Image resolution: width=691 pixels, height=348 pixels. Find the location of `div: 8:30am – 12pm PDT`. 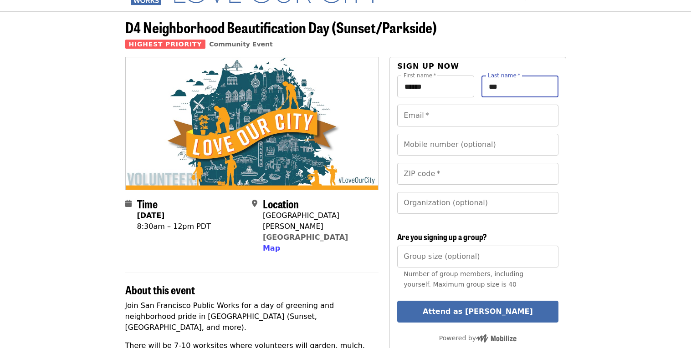

div: 8:30am – 12pm PDT is located at coordinates (174, 227).